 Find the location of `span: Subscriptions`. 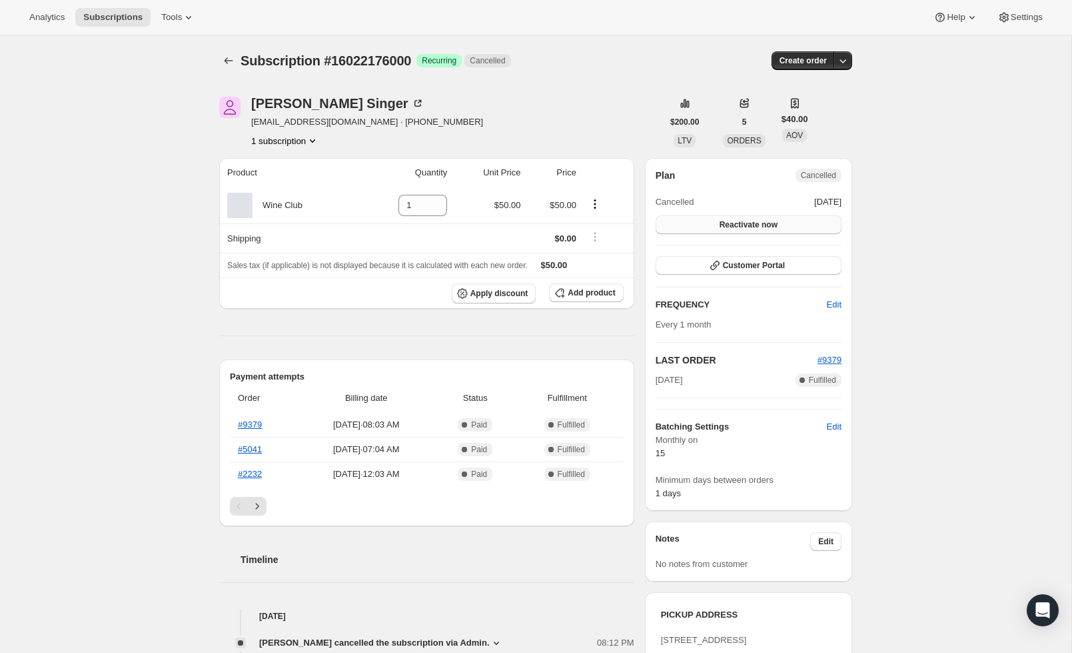

span: Subscriptions is located at coordinates (113, 17).